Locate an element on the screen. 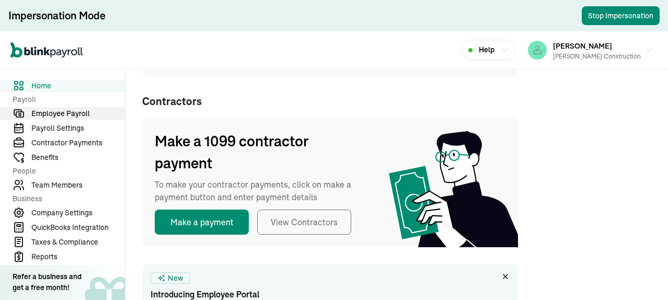 This screenshot has height=300, width=668. div: Refer a business and get a free month! is located at coordinates (47, 282).